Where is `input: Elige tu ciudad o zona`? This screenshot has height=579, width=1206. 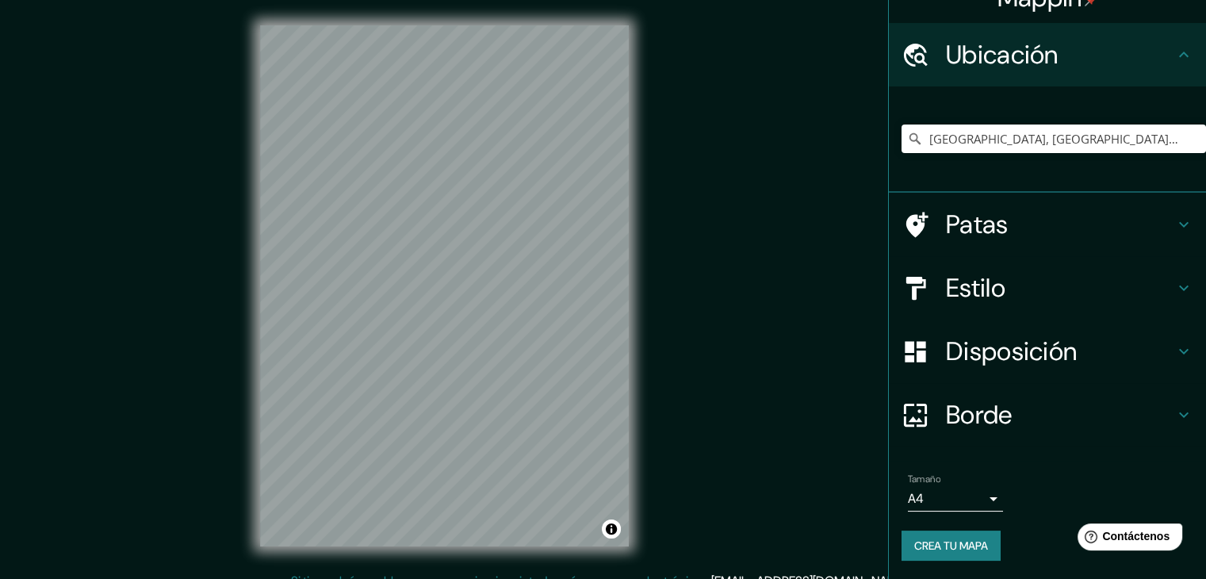
input: Elige tu ciudad o zona is located at coordinates (1054, 139).